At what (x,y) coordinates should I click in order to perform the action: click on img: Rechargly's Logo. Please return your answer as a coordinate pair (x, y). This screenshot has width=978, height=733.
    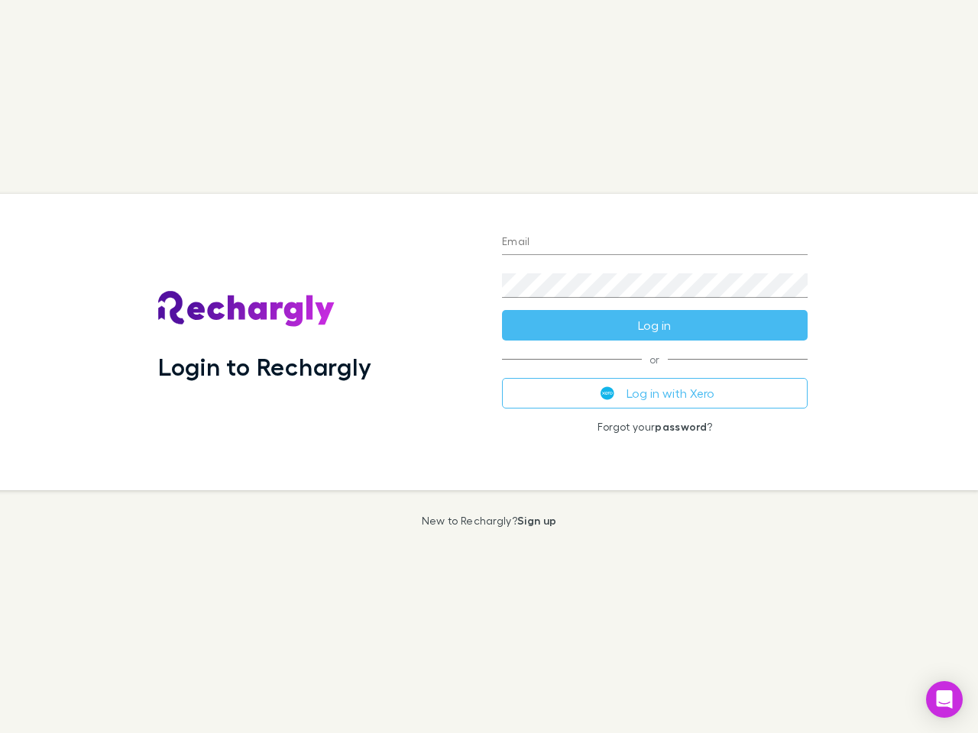
    Looking at the image, I should click on (247, 309).